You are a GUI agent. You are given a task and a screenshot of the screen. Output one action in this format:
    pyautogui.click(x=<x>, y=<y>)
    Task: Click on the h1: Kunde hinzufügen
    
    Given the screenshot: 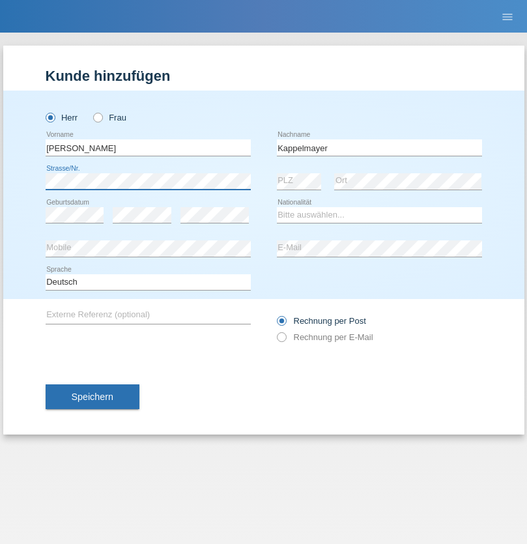 What is the action you would take?
    pyautogui.click(x=264, y=76)
    